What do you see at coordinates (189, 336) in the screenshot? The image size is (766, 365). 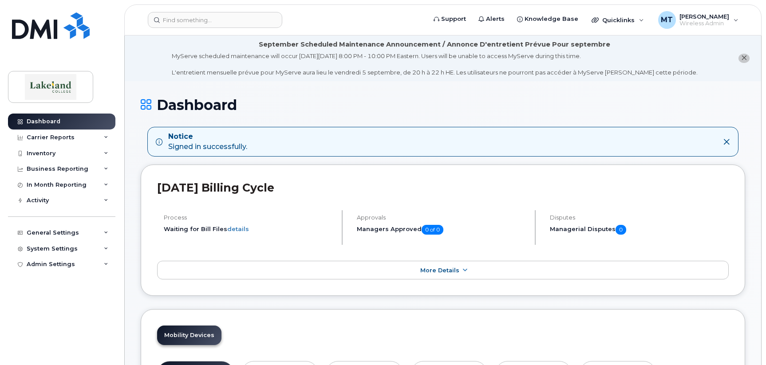 I see `a: Mobility Devices` at bounding box center [189, 336].